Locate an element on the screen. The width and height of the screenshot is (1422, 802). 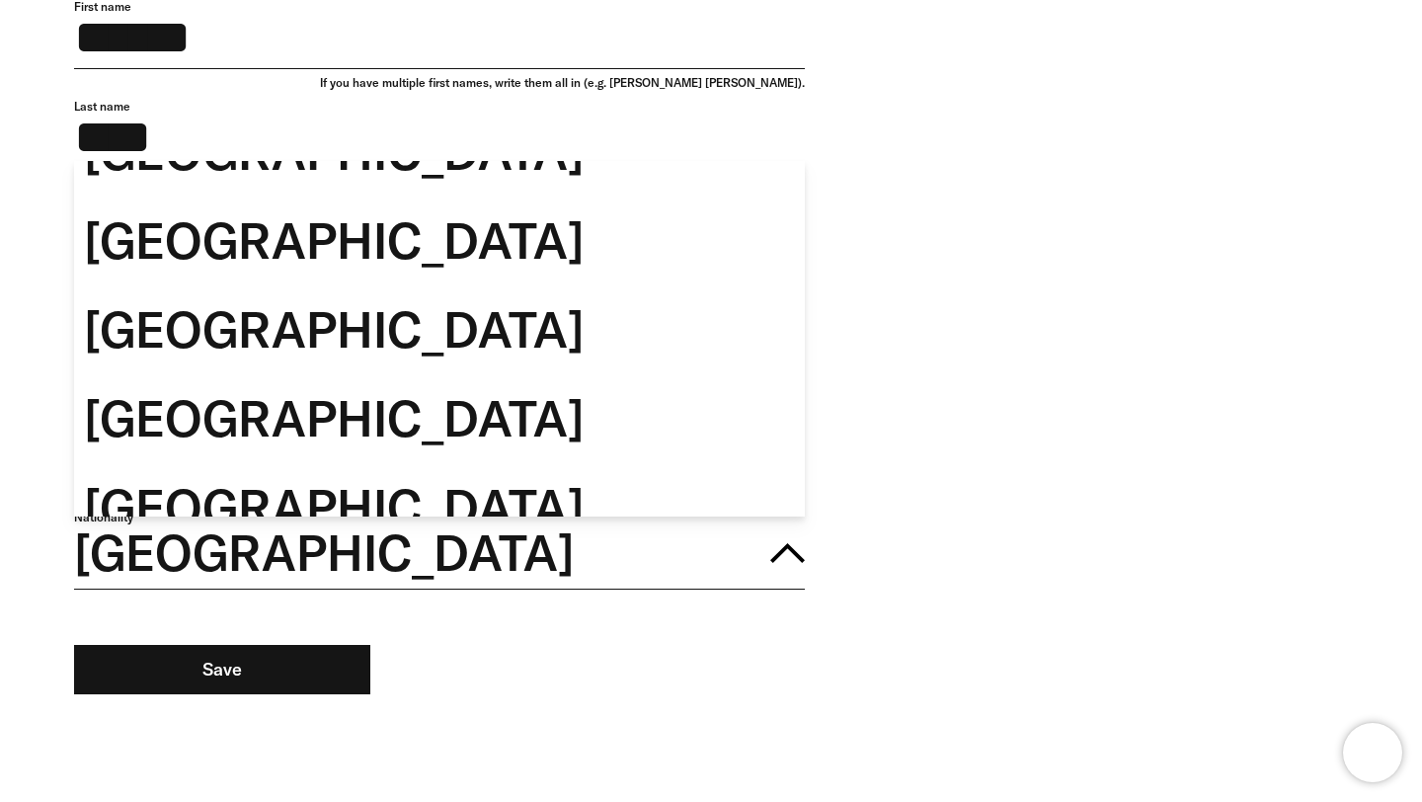
button: Save is located at coordinates (222, 669).